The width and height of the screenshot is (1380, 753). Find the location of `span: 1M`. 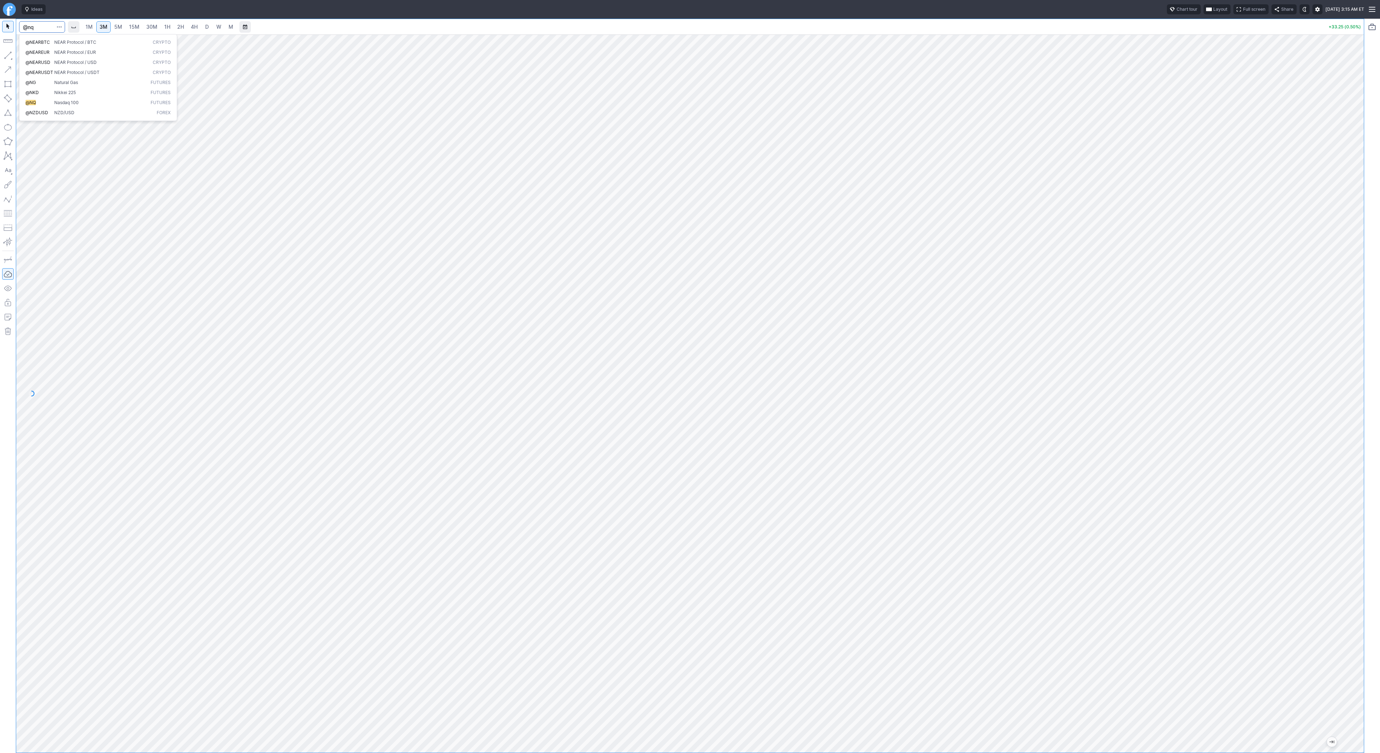

span: 1M is located at coordinates (89, 27).